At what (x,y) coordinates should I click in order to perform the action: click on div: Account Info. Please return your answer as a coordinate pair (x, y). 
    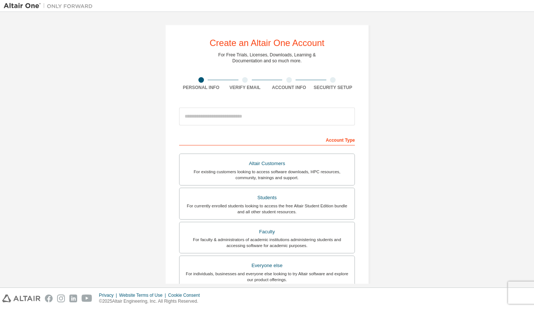
    Looking at the image, I should click on (289, 87).